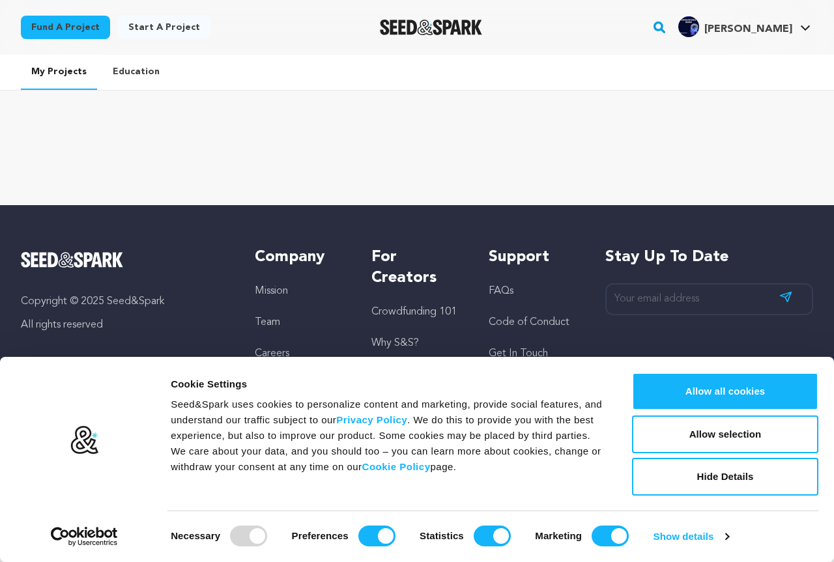  I want to click on button: Hide Details, so click(725, 477).